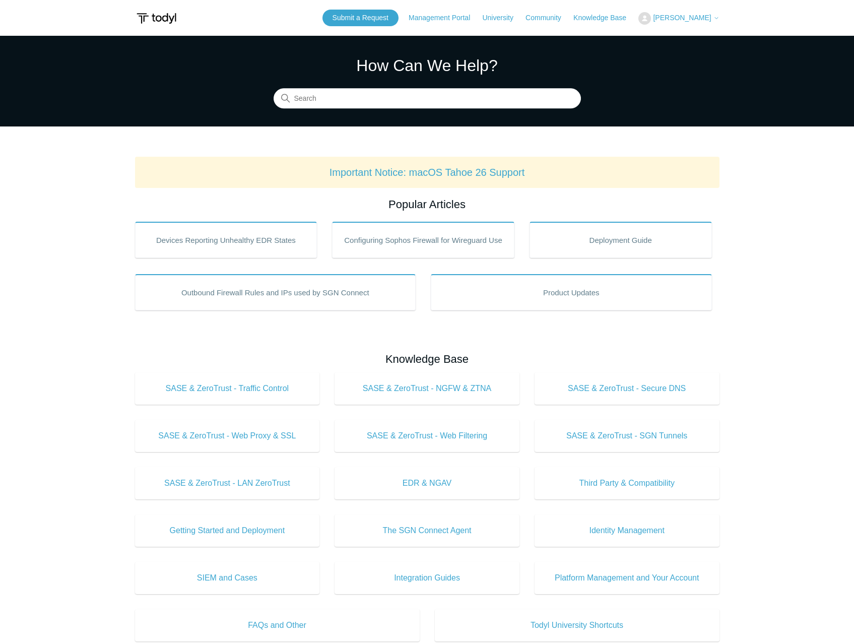 The image size is (854, 643). Describe the element at coordinates (226, 240) in the screenshot. I see `a: Devices Reporting Unhealthy EDR States` at that location.